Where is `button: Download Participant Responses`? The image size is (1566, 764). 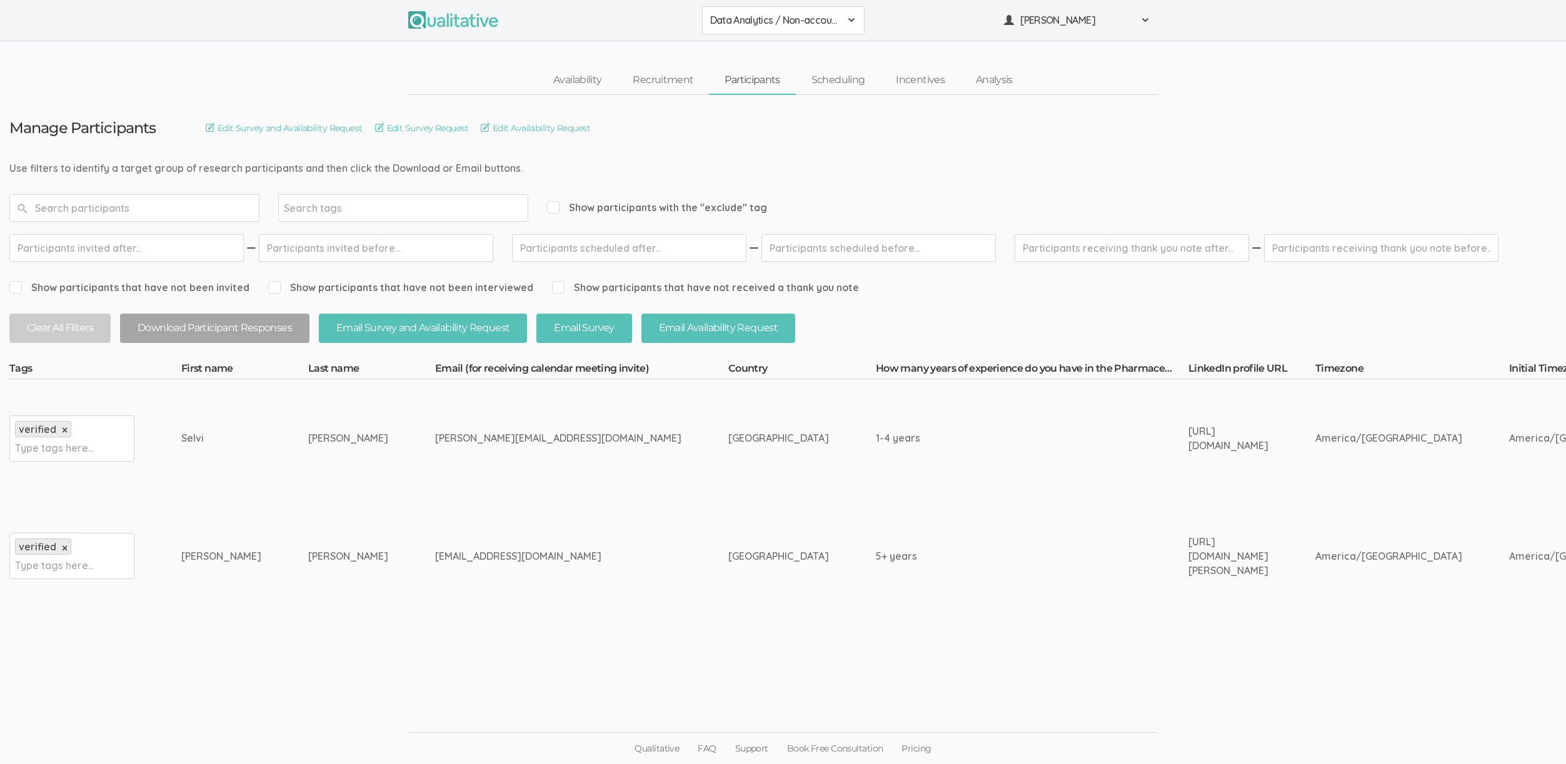
button: Download Participant Responses is located at coordinates (214, 328).